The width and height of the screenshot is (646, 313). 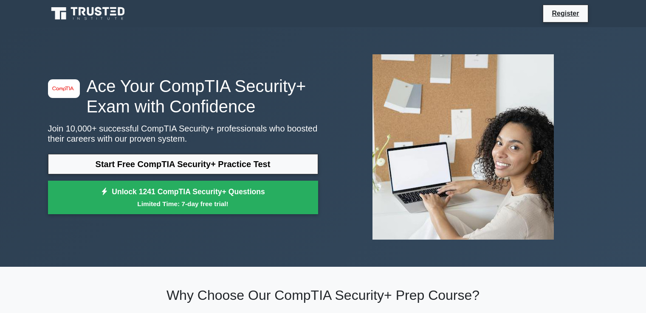 I want to click on a: Unlock 1241 CompTIA Security+ QuestionsLimited Time: 7-day free trial!, so click(x=183, y=198).